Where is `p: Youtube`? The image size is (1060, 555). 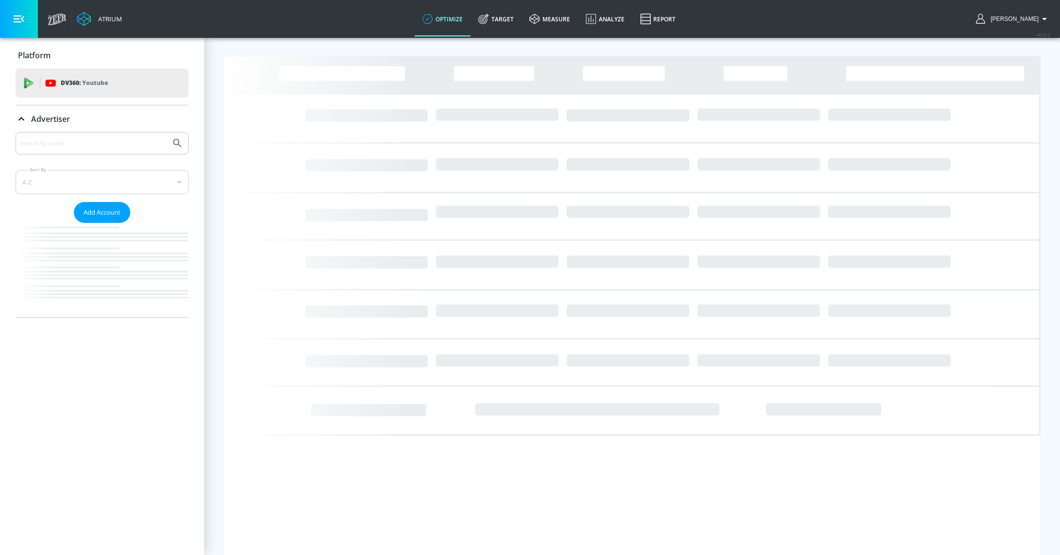
p: Youtube is located at coordinates (95, 83).